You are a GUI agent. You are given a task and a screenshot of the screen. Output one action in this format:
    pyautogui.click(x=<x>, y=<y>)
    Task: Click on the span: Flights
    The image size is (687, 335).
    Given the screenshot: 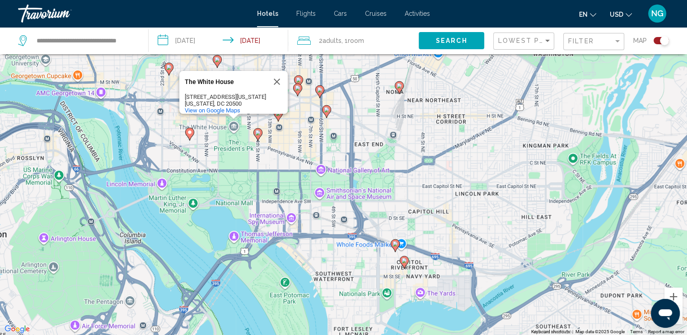 What is the action you would take?
    pyautogui.click(x=306, y=14)
    